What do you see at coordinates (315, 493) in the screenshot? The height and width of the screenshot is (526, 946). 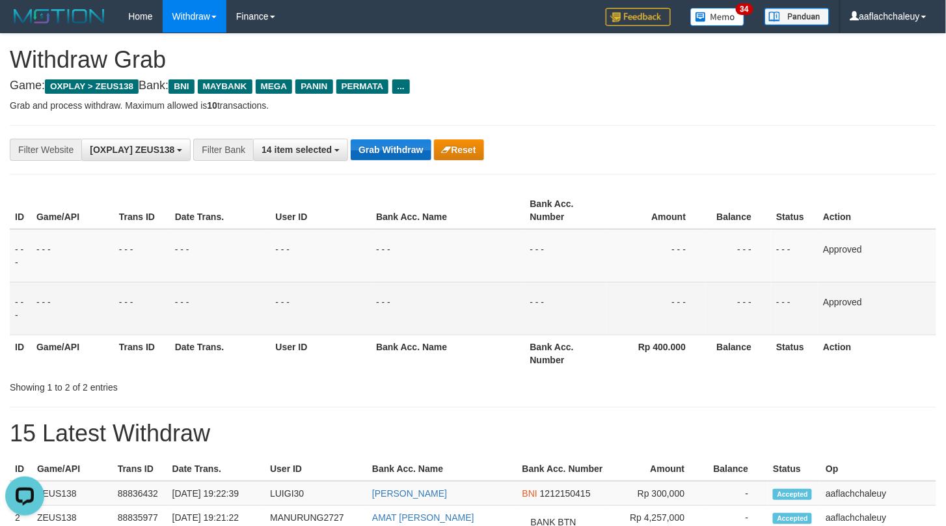 I see `td: LUIGI30` at bounding box center [315, 493].